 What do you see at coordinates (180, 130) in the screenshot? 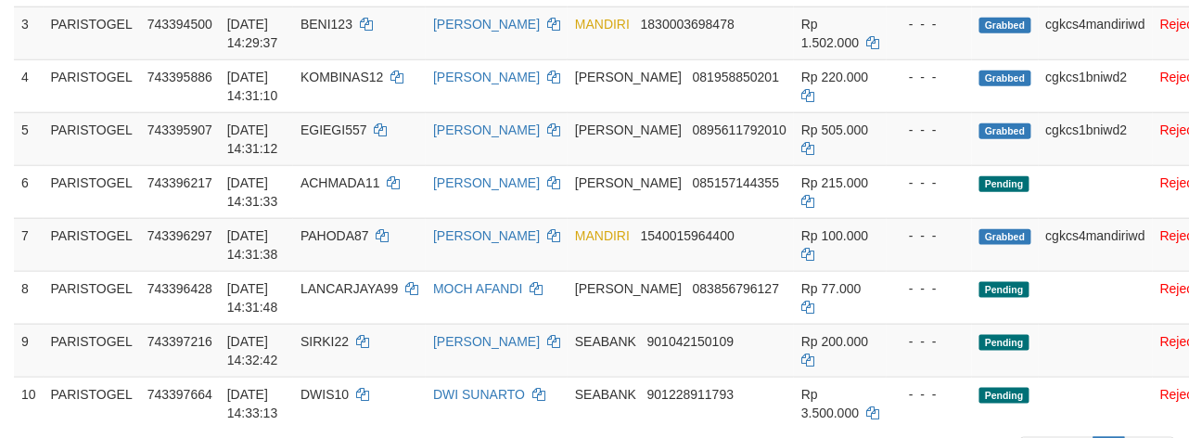
I see `span: 743395907` at bounding box center [180, 130].